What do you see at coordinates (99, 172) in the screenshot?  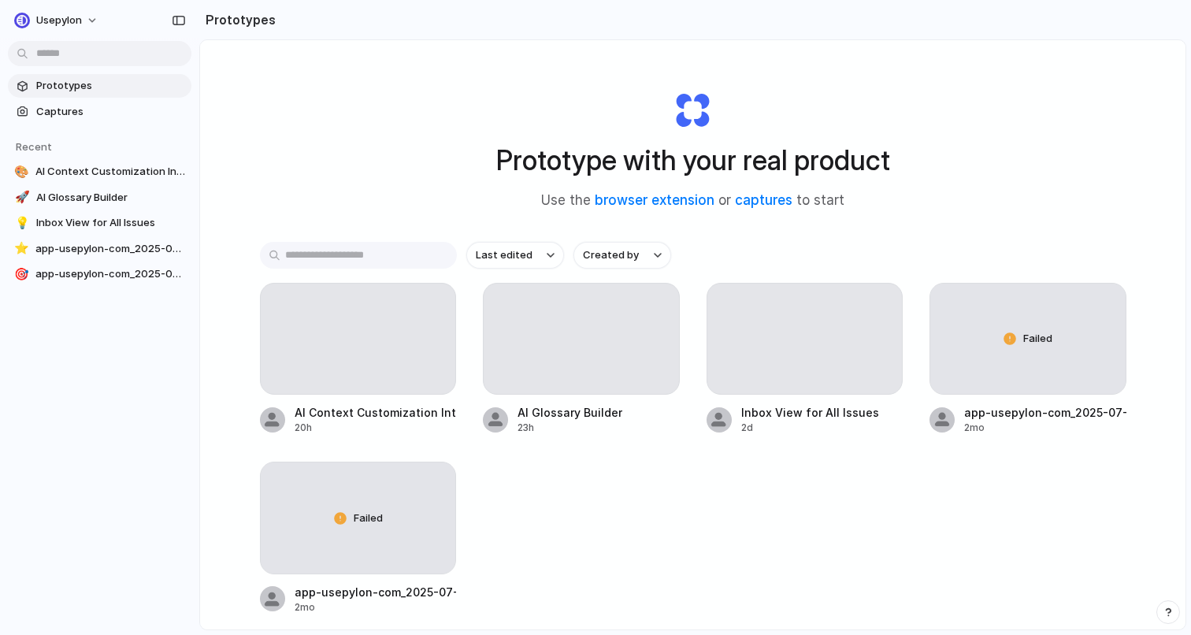 I see `a: 🎨AI Context Customization Interface` at bounding box center [99, 172].